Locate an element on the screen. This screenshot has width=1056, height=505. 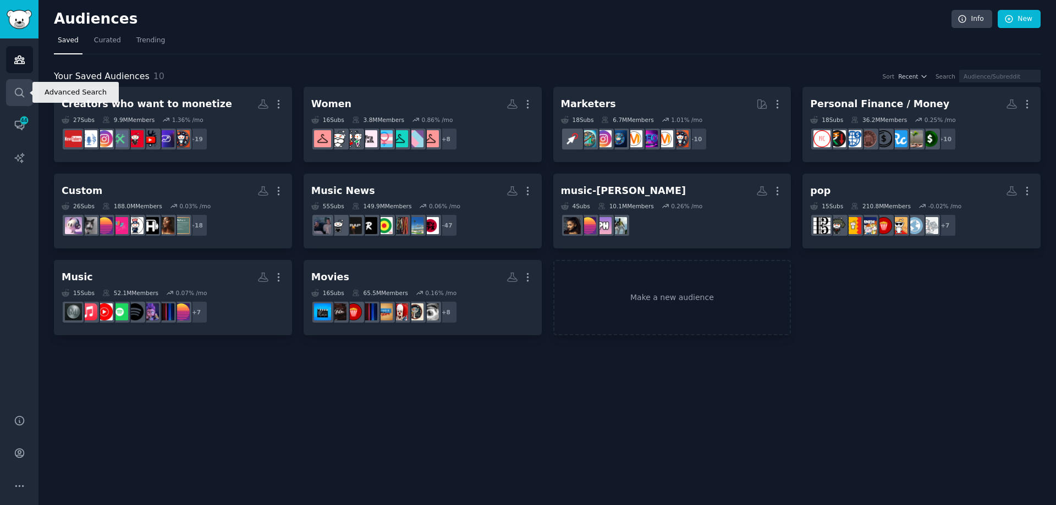
div: 0.86 % /mo is located at coordinates (437, 120).